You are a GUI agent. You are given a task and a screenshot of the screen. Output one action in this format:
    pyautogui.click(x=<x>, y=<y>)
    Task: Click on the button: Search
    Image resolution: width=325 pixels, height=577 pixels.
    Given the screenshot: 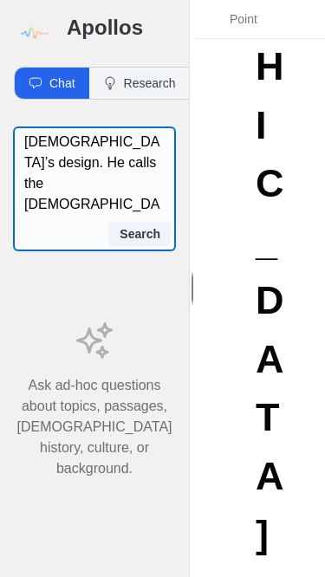 What is the action you would take?
    pyautogui.click(x=139, y=234)
    